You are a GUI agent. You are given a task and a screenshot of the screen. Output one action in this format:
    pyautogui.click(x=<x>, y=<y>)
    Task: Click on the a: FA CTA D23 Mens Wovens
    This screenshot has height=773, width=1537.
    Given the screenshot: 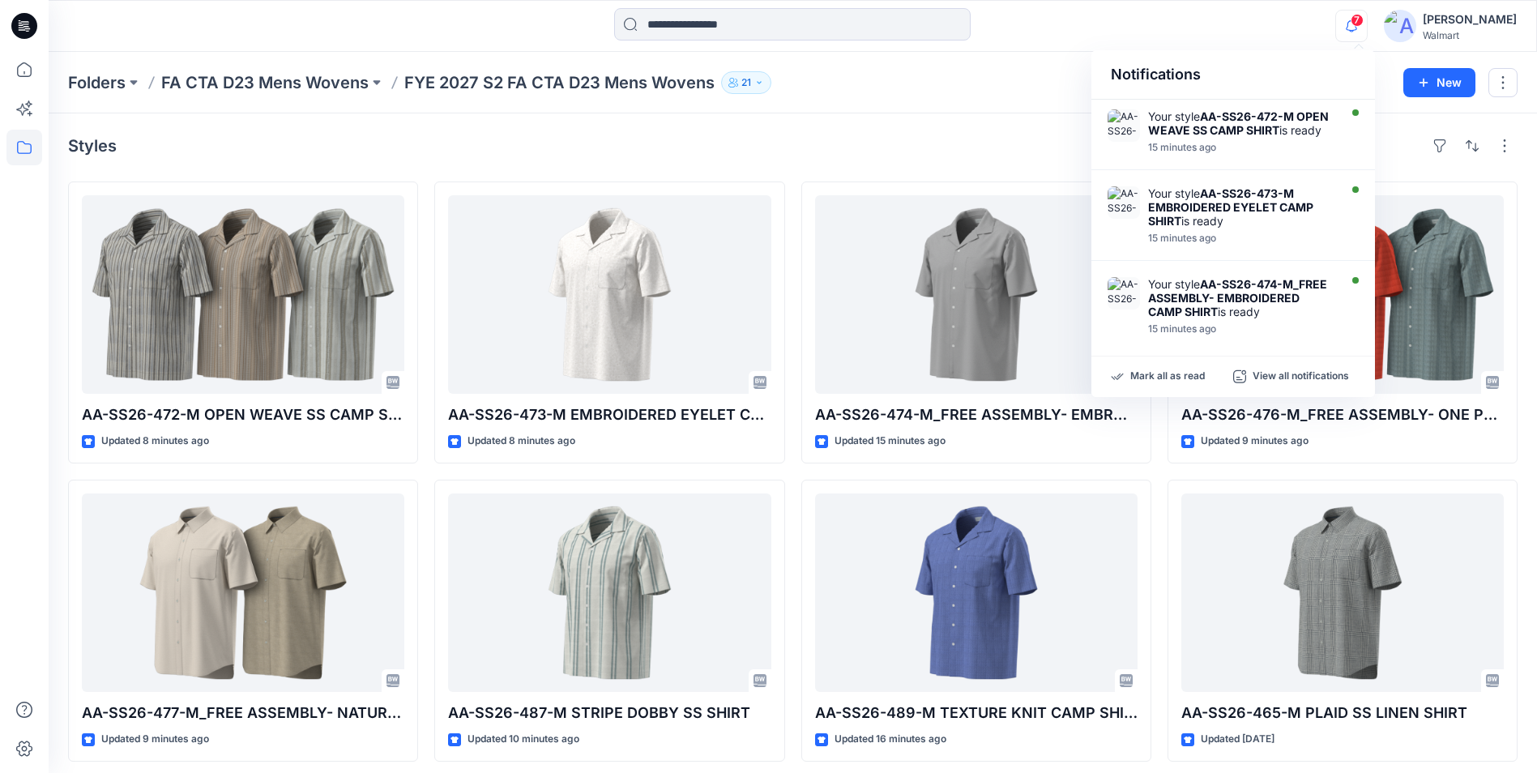 What is the action you would take?
    pyautogui.click(x=265, y=83)
    